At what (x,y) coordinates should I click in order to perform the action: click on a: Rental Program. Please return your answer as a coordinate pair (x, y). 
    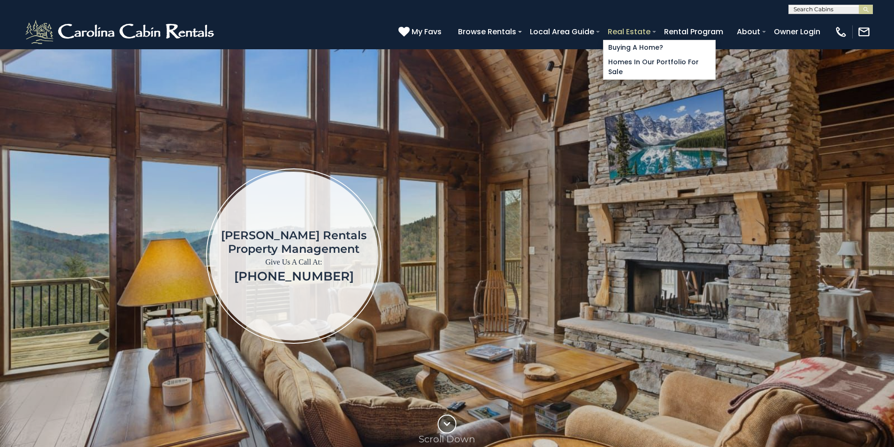
    Looking at the image, I should click on (694, 31).